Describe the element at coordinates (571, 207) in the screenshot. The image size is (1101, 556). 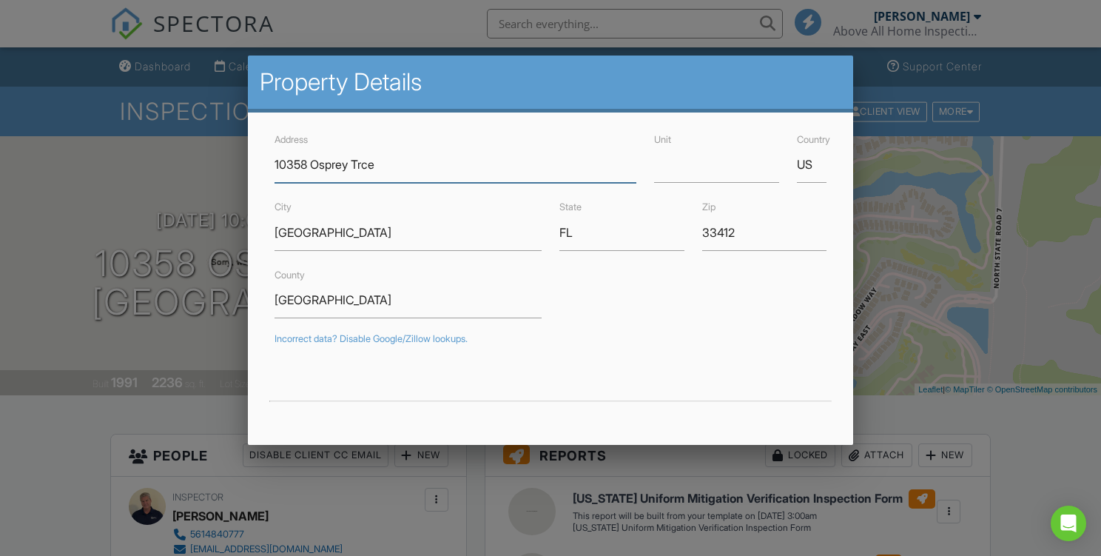
I see `label: State` at that location.